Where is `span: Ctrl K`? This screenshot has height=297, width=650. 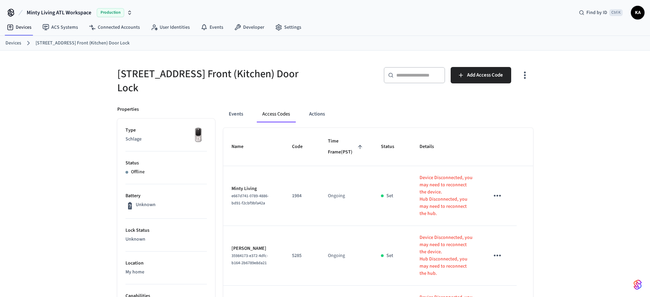 span: Ctrl K is located at coordinates (616, 13).